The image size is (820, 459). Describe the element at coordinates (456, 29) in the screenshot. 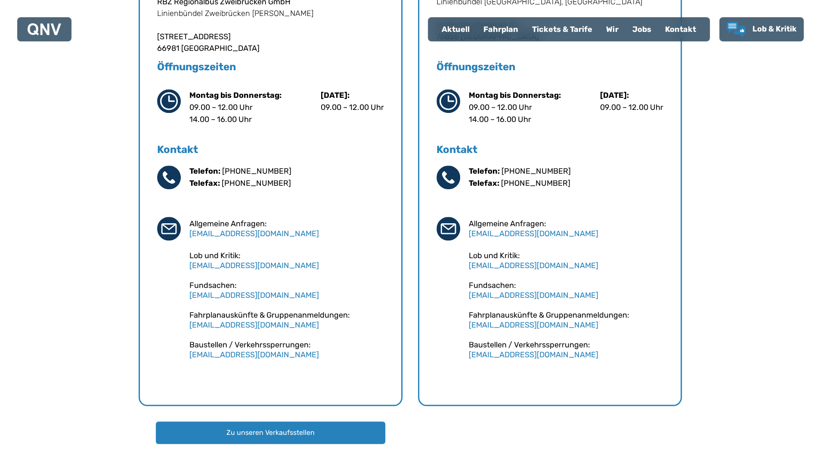

I see `a: Aktuell` at that location.